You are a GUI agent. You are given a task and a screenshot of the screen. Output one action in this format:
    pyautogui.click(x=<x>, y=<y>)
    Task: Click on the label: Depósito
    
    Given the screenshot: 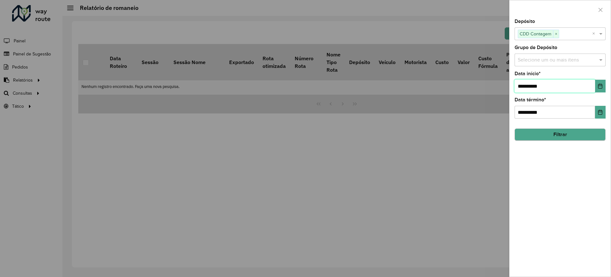 What is the action you would take?
    pyautogui.click(x=525, y=21)
    